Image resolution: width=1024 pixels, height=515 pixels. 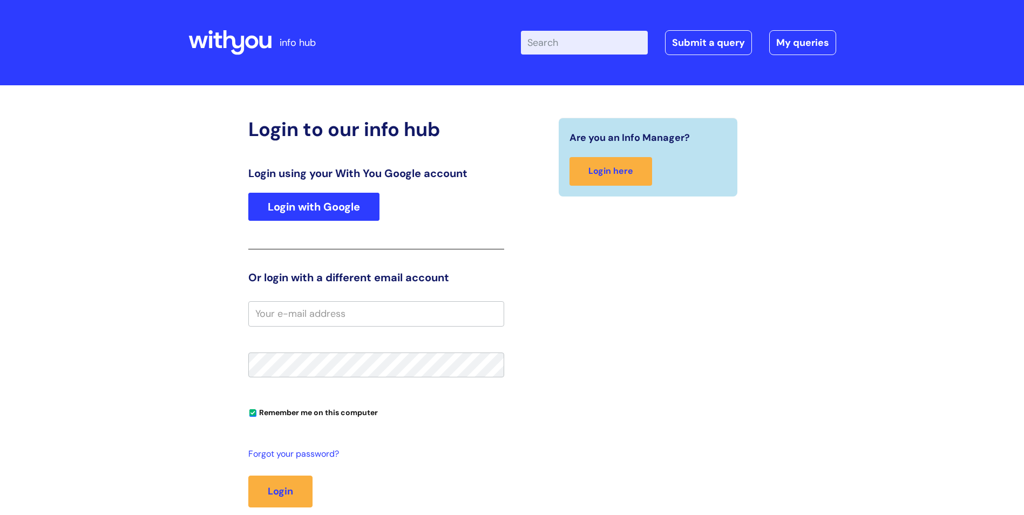 What do you see at coordinates (253, 413) in the screenshot?
I see `input: Remember me on this computer` at bounding box center [253, 413].